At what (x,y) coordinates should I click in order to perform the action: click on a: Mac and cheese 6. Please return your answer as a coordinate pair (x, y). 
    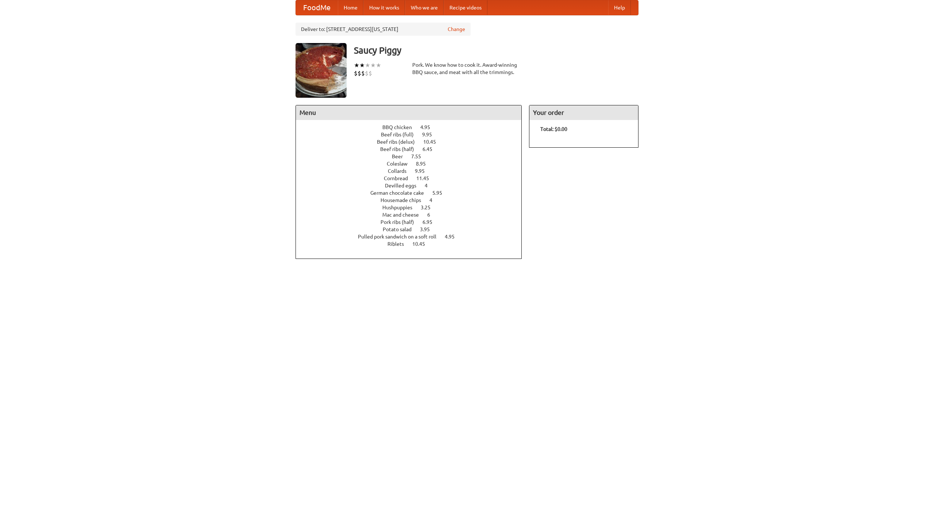
    Looking at the image, I should click on (413, 215).